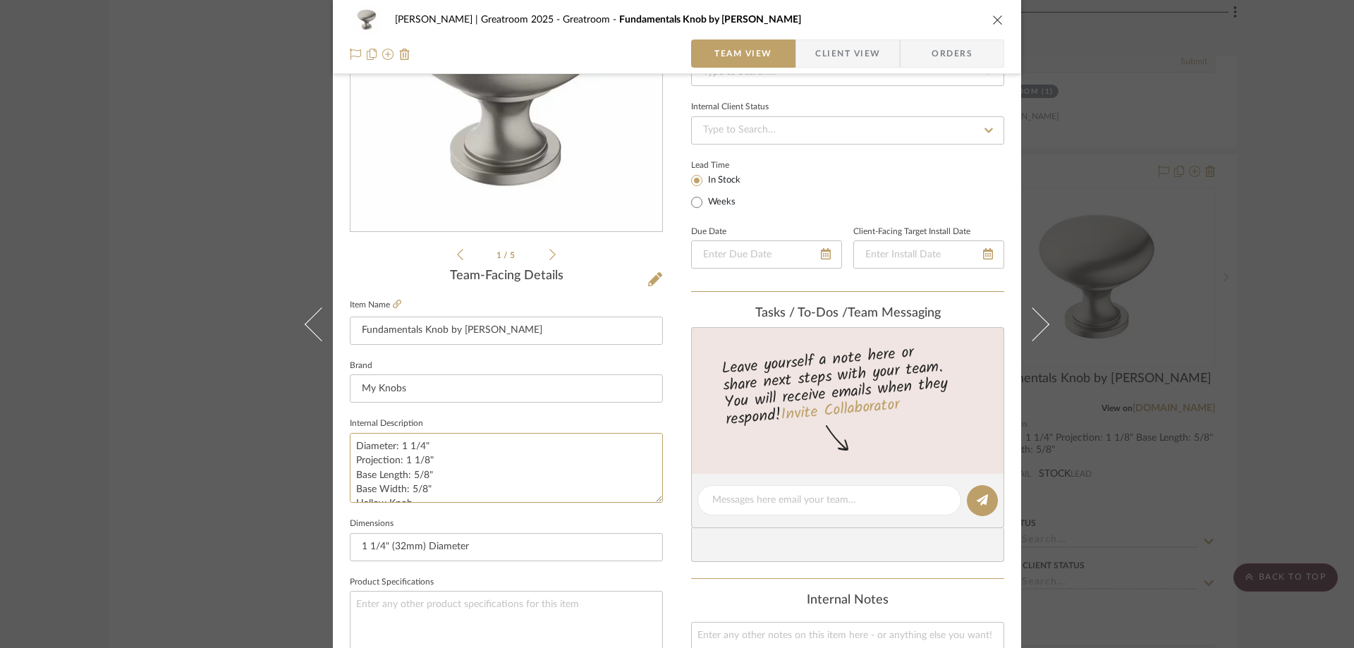 This screenshot has height=648, width=1354. What do you see at coordinates (591, 20) in the screenshot?
I see `span: Greatroom` at bounding box center [591, 20].